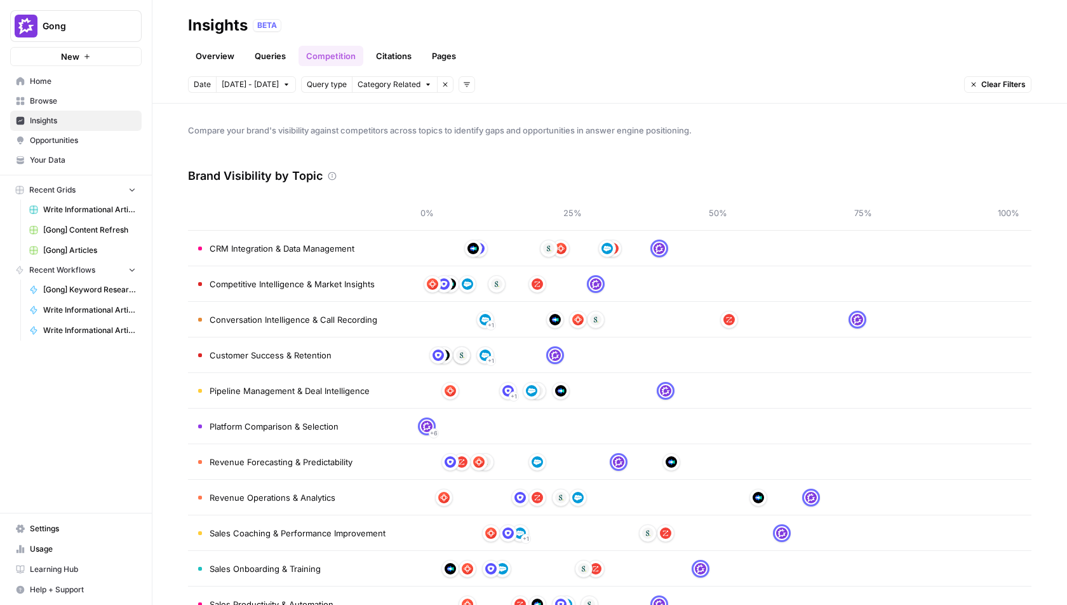 This screenshot has height=605, width=1067. What do you see at coordinates (90, 330) in the screenshot?
I see `span: Write Informational Article Body` at bounding box center [90, 330].